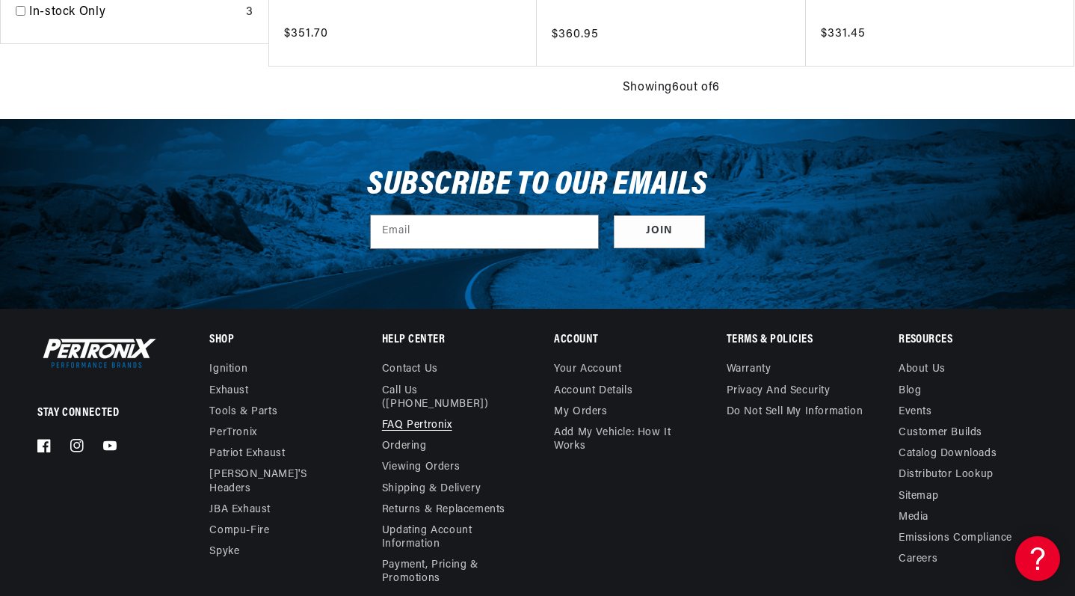  Describe the element at coordinates (443, 510) in the screenshot. I see `a: Returns & Replacements` at that location.